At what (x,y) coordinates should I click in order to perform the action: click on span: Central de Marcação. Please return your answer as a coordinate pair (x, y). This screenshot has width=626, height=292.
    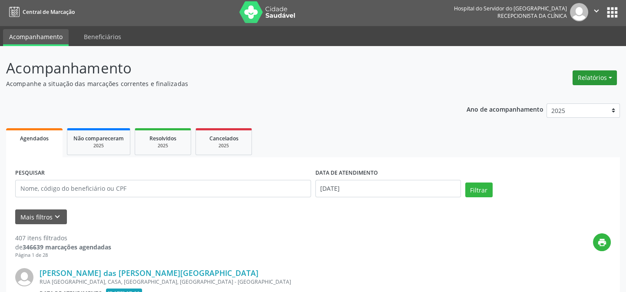
    Looking at the image, I should click on (49, 12).